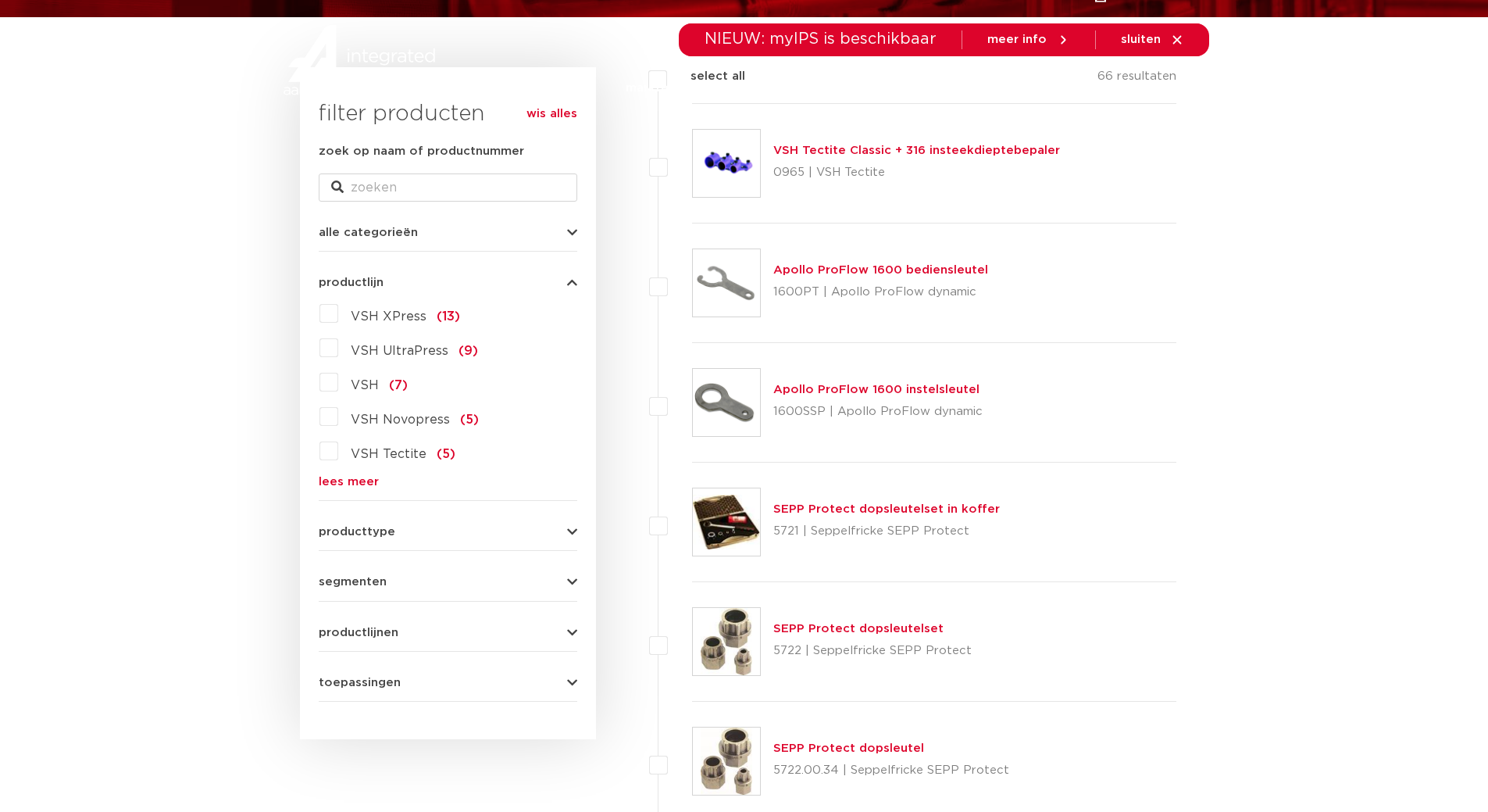 This screenshot has height=812, width=1488. What do you see at coordinates (357, 531) in the screenshot?
I see `span: producttype` at bounding box center [357, 531].